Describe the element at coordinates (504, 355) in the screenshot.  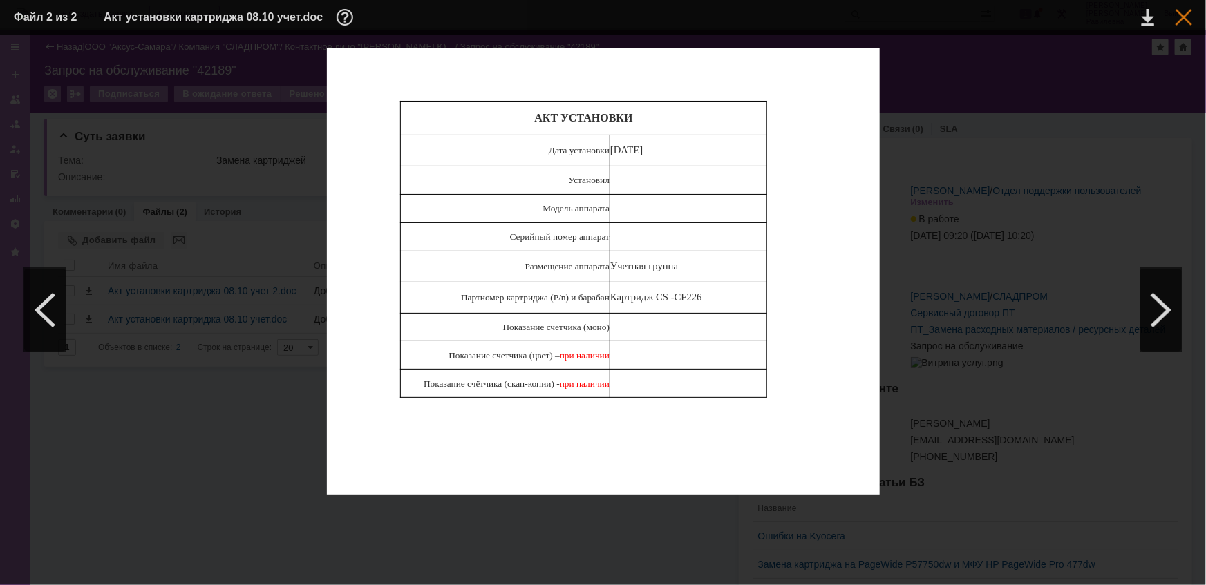
I see `span: Показание счетчика (цвет) –` at that location.